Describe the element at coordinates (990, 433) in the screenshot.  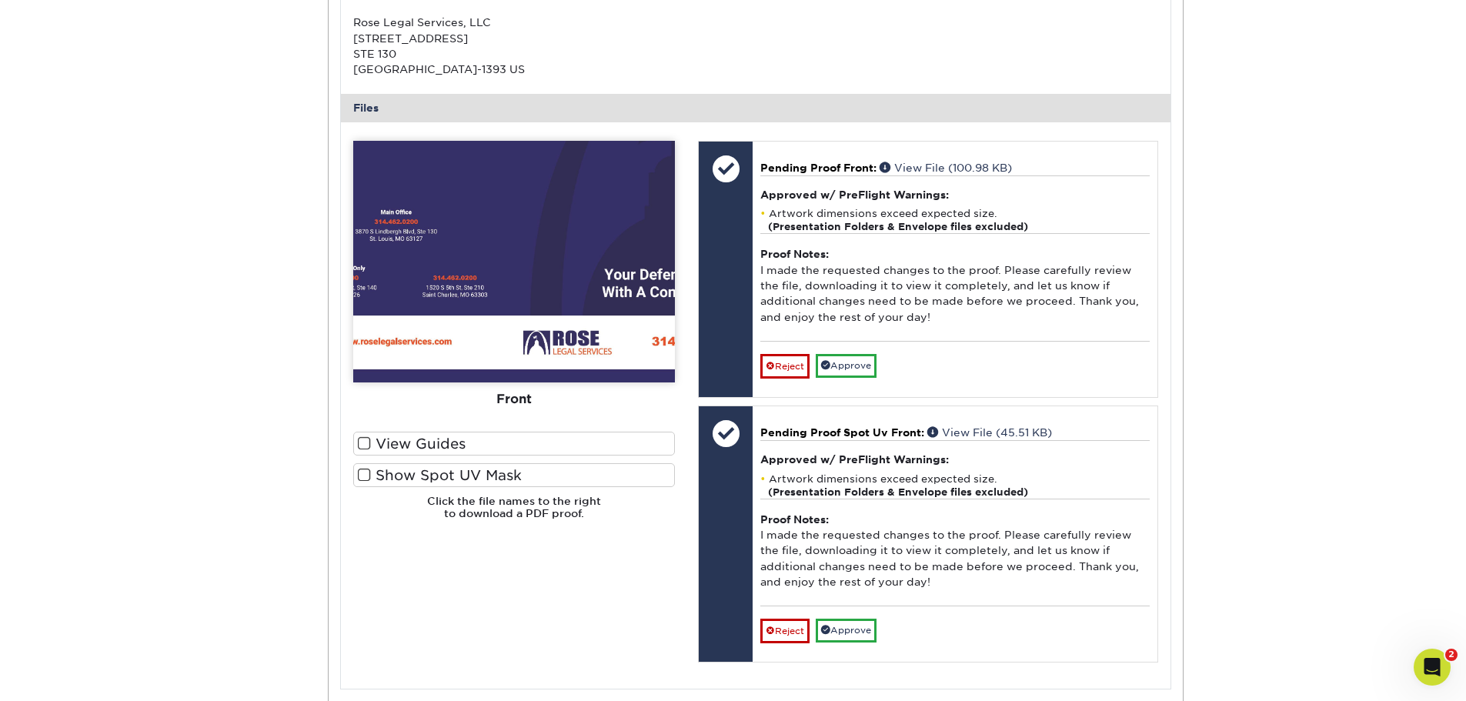
I see `a: View File (45.51 KB)` at that location.